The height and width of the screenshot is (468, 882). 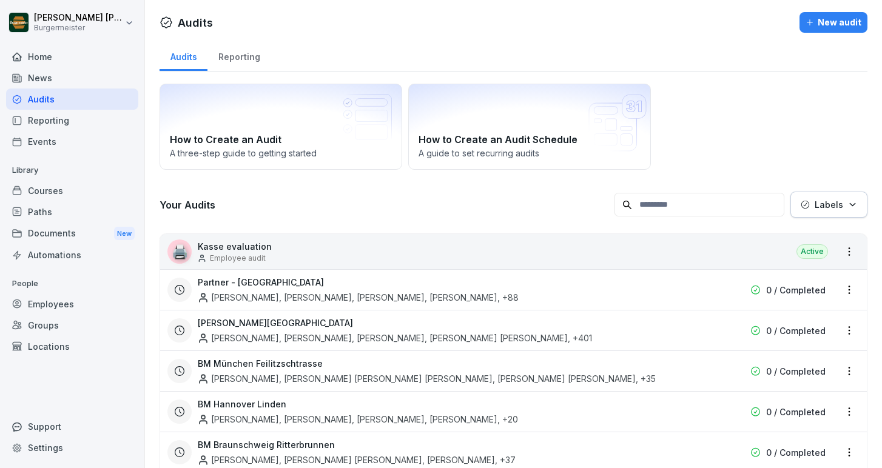 I want to click on a: Groups, so click(x=72, y=325).